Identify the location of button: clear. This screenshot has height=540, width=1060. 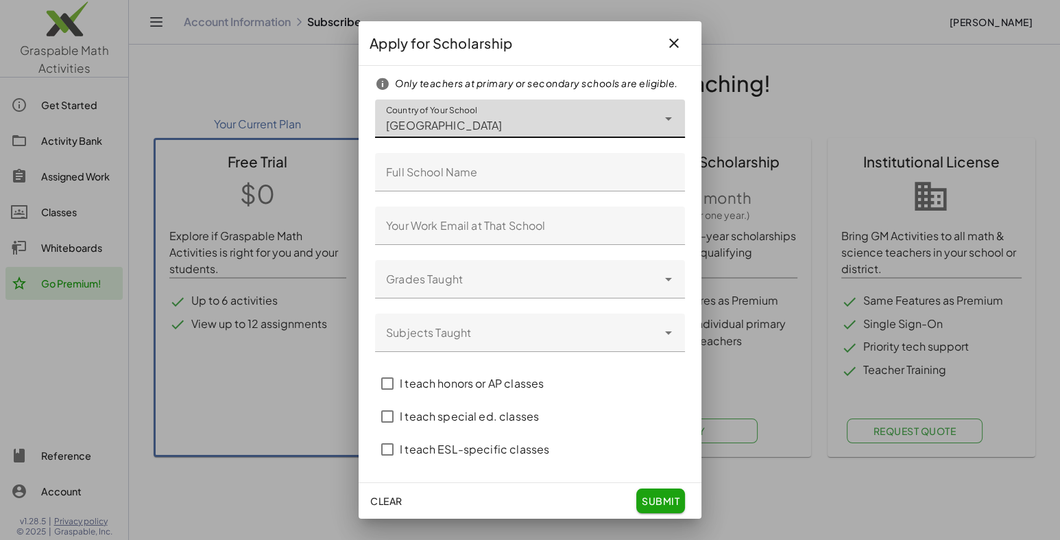
(386, 501).